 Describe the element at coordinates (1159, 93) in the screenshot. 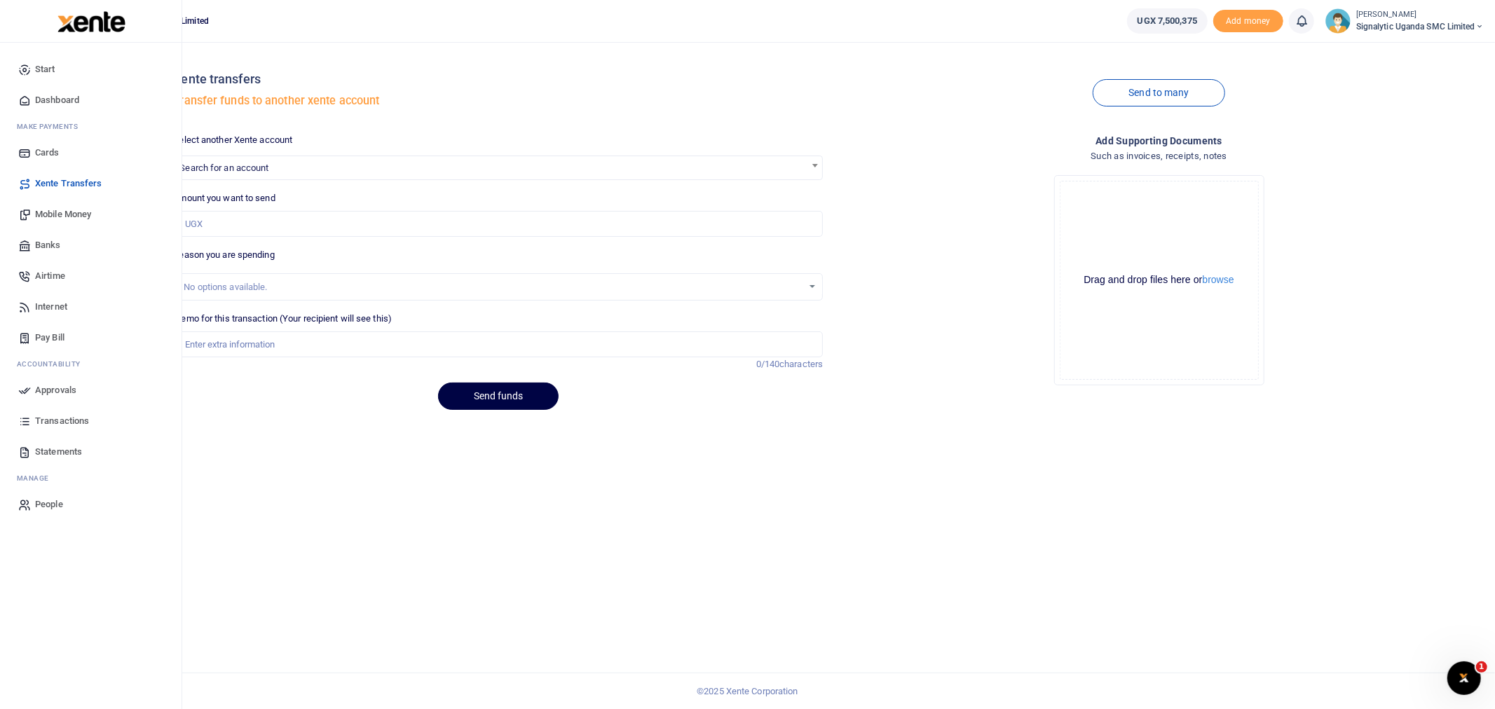

I see `a: Send to many` at that location.